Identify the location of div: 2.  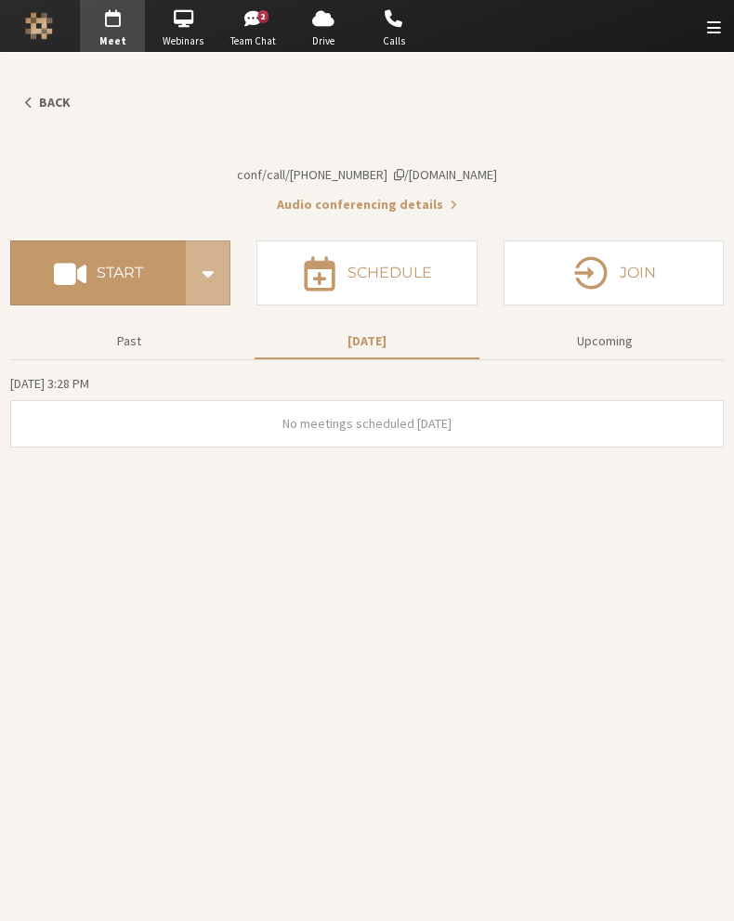
(263, 17).